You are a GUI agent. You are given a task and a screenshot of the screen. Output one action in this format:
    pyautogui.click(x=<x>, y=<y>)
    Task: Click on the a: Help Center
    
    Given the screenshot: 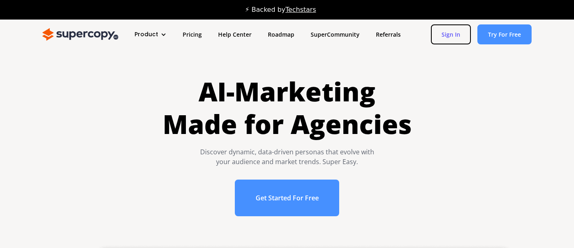 What is the action you would take?
    pyautogui.click(x=235, y=34)
    